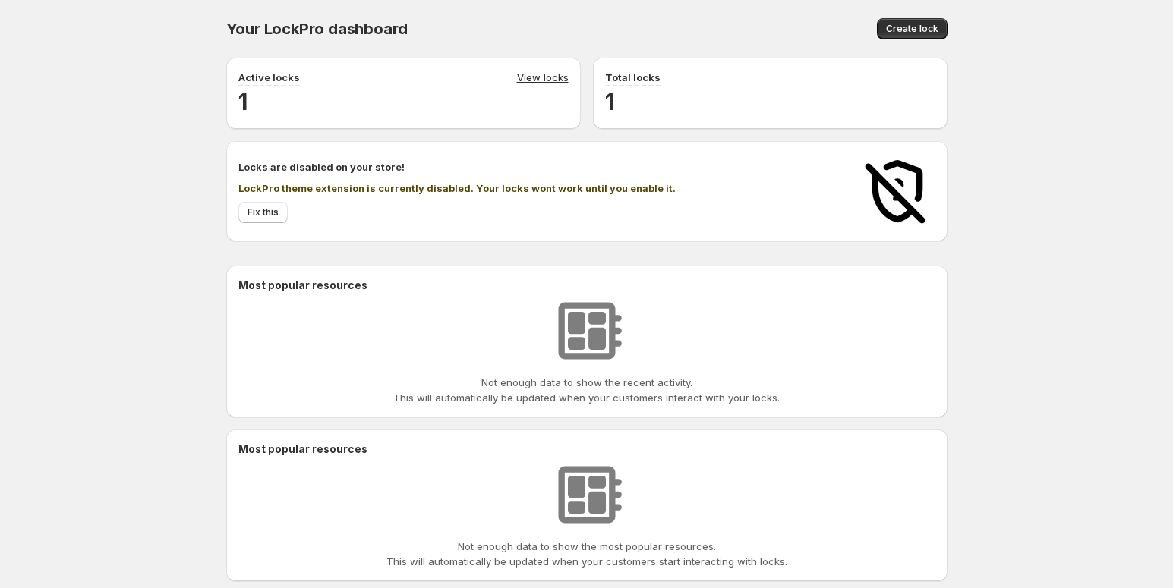 The width and height of the screenshot is (1173, 588). What do you see at coordinates (541, 167) in the screenshot?
I see `h2: Locks are disabled on your store!` at bounding box center [541, 167].